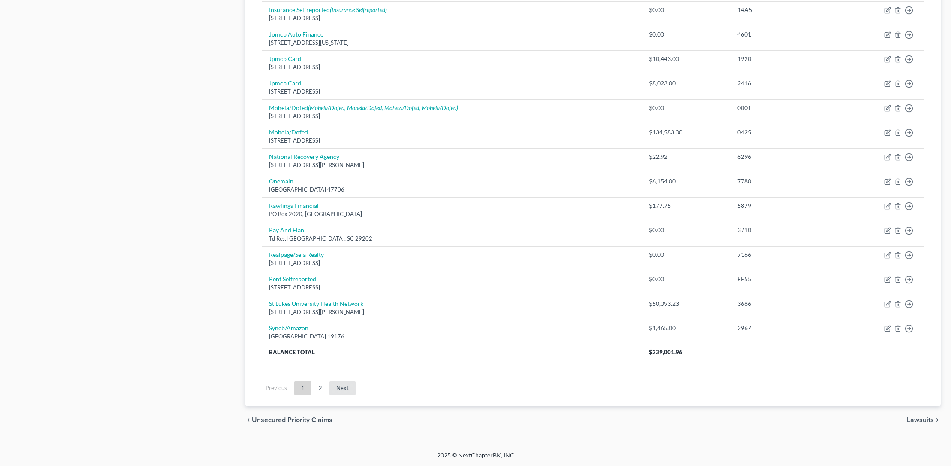 This screenshot has width=951, height=466. What do you see at coordinates (921, 420) in the screenshot?
I see `span: Lawsuits` at bounding box center [921, 420].